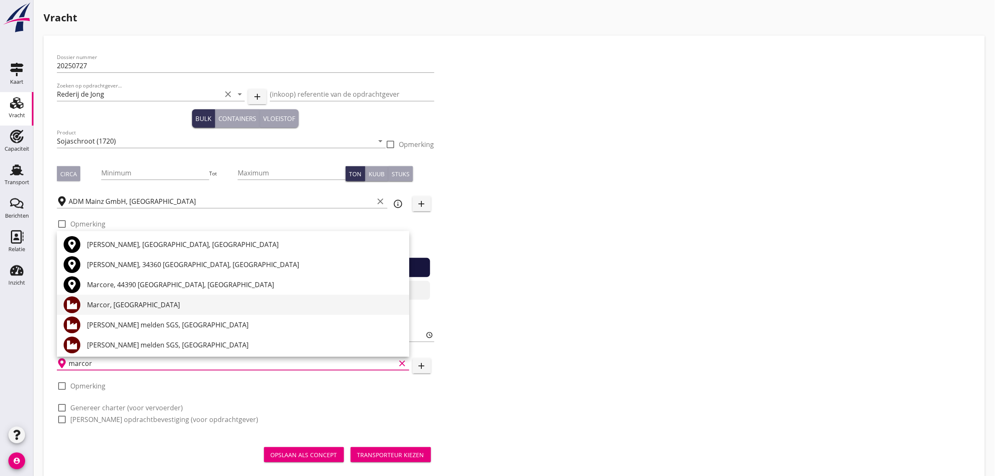 The height and width of the screenshot is (476, 995). What do you see at coordinates (514, 18) in the screenshot?
I see `h1: Vracht` at bounding box center [514, 18].